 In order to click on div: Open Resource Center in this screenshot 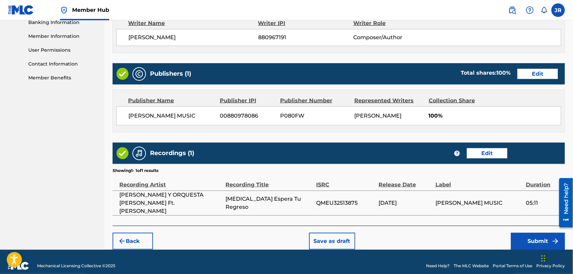, I will do `click(12, 27)`.